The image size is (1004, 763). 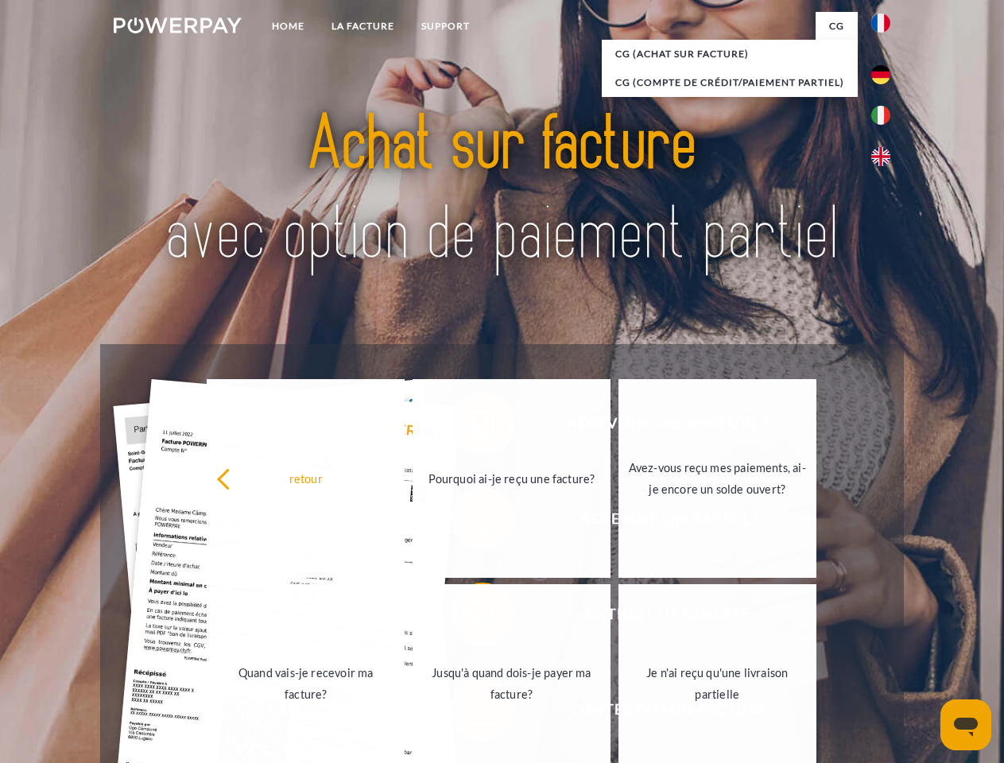 I want to click on a: LA FACTURE, so click(x=362, y=26).